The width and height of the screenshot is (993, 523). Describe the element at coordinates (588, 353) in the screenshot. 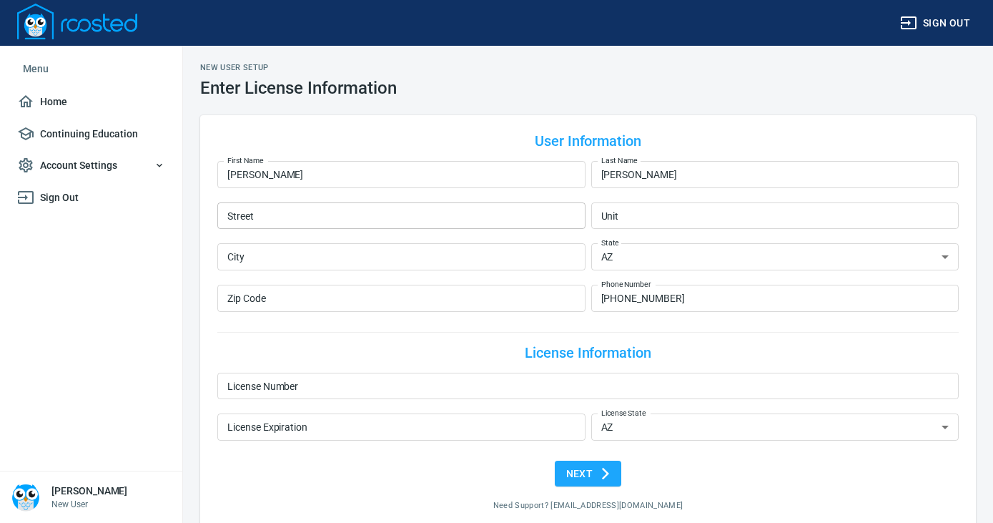

I see `h4: License Information` at that location.